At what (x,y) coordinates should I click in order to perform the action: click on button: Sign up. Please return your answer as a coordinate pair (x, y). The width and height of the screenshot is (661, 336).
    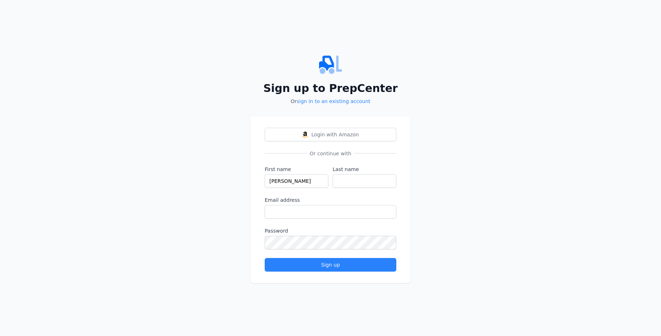
    Looking at the image, I should click on (331, 265).